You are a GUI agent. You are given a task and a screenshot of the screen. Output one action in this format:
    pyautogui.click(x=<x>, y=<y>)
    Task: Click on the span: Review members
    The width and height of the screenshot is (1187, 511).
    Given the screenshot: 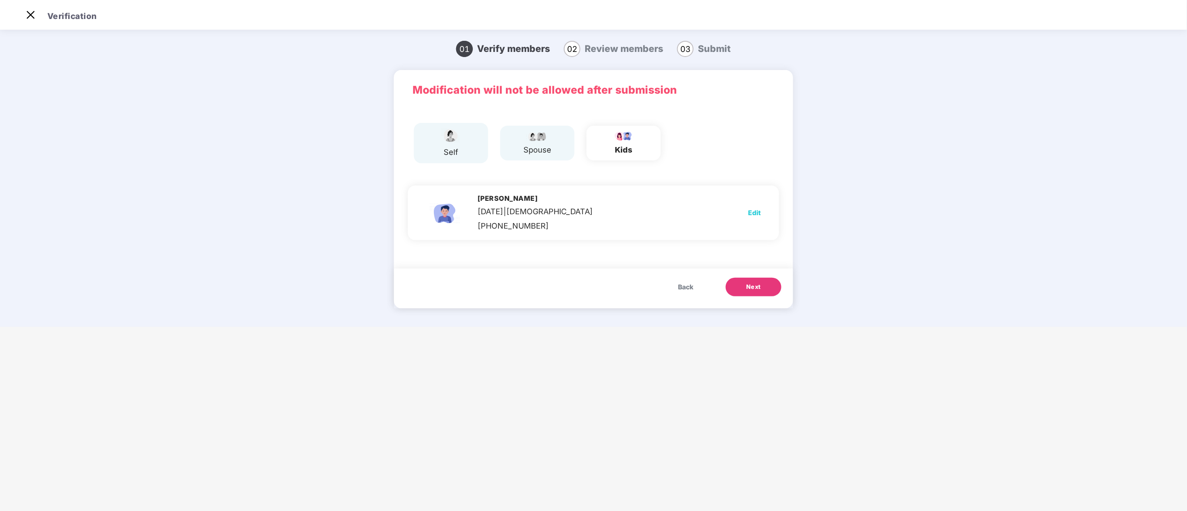 What is the action you would take?
    pyautogui.click(x=623, y=49)
    